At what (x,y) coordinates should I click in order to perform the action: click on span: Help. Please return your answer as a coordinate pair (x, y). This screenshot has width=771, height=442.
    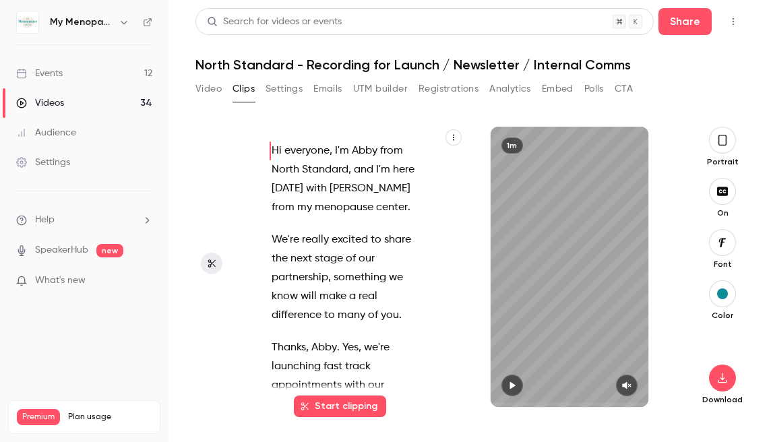
    Looking at the image, I should click on (44, 220).